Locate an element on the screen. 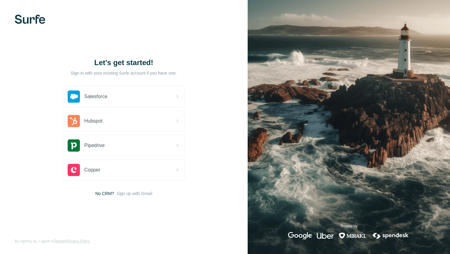 This screenshot has width=450, height=254. h1: Let’s get started! is located at coordinates (124, 63).